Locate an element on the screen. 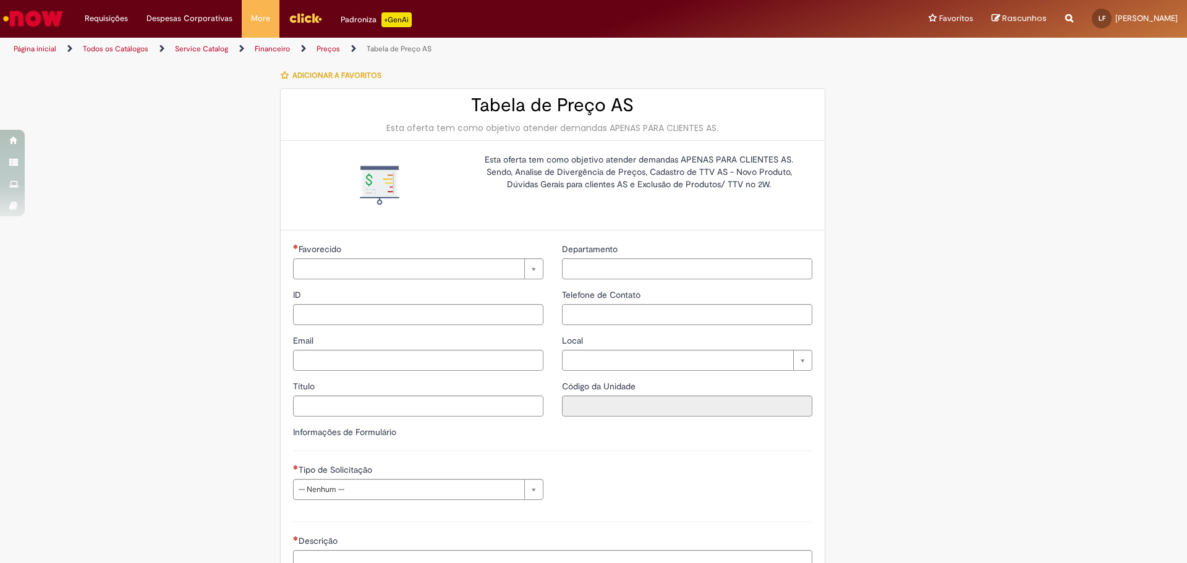 This screenshot has height=563, width=1187. span: Rascunhos is located at coordinates (1025, 18).